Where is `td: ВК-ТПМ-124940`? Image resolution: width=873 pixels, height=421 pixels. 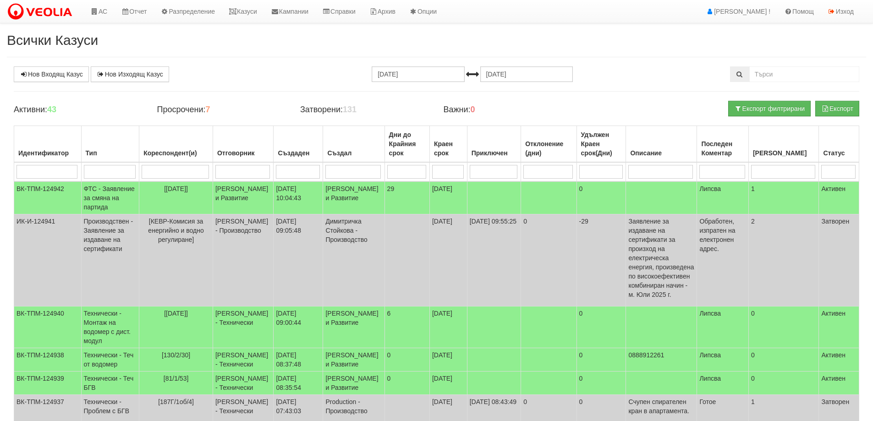 td: ВК-ТПМ-124940 is located at coordinates (48, 327).